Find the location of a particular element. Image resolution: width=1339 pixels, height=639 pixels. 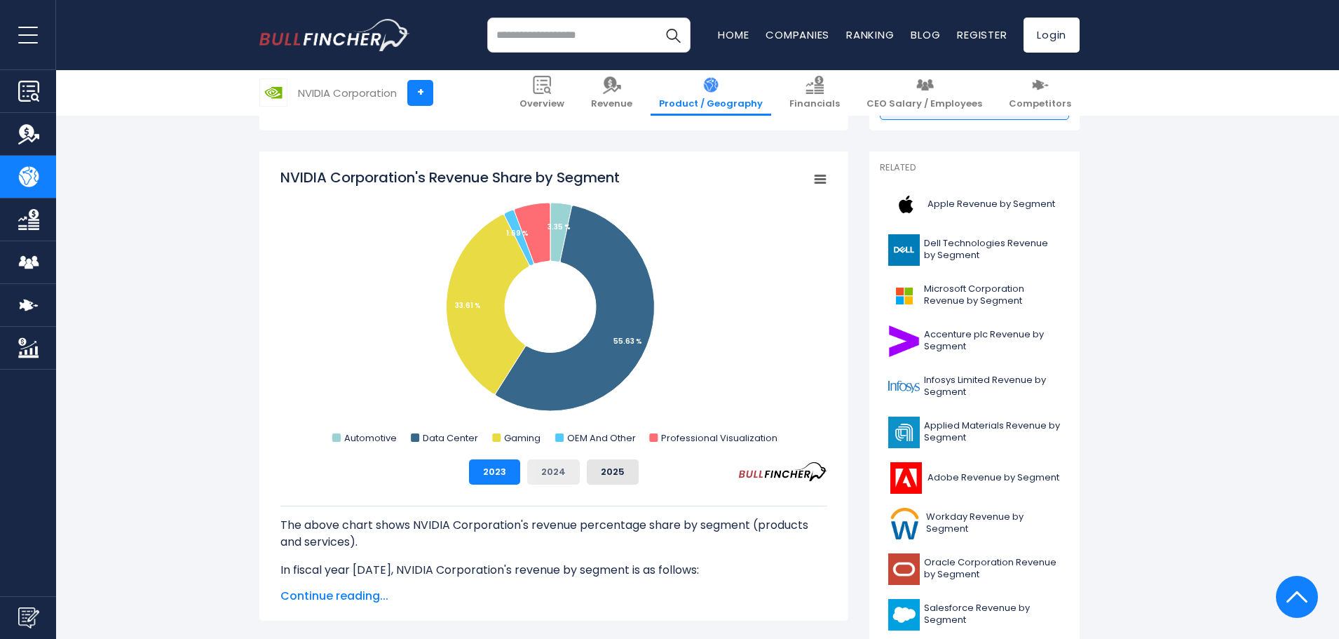

span: Overview is located at coordinates (542, 104).